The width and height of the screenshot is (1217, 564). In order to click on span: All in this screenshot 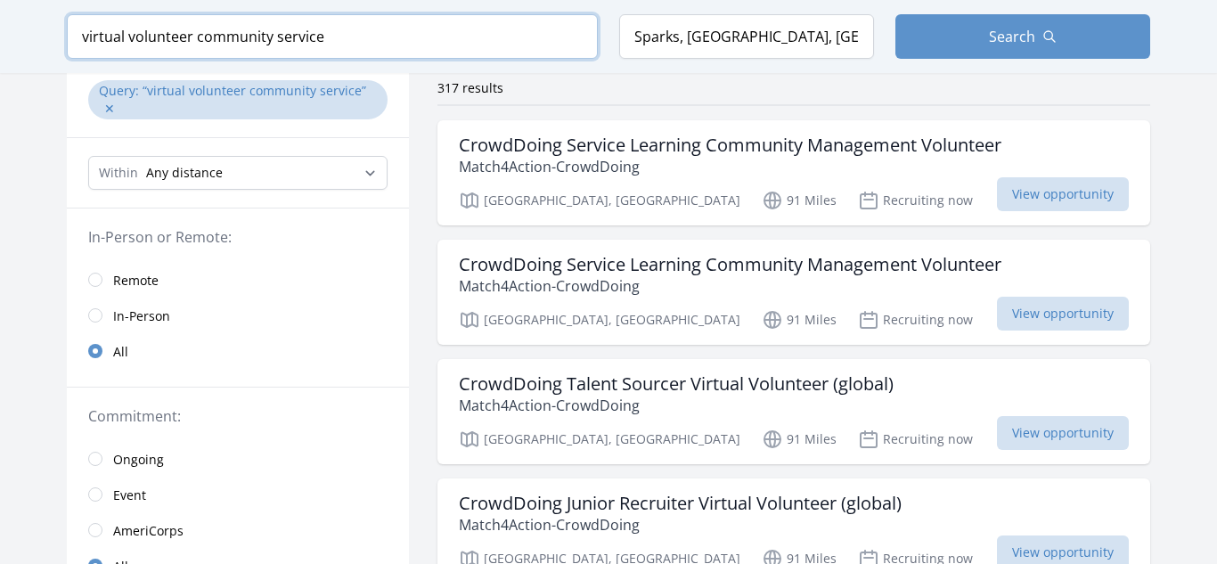, I will do `click(120, 352)`.